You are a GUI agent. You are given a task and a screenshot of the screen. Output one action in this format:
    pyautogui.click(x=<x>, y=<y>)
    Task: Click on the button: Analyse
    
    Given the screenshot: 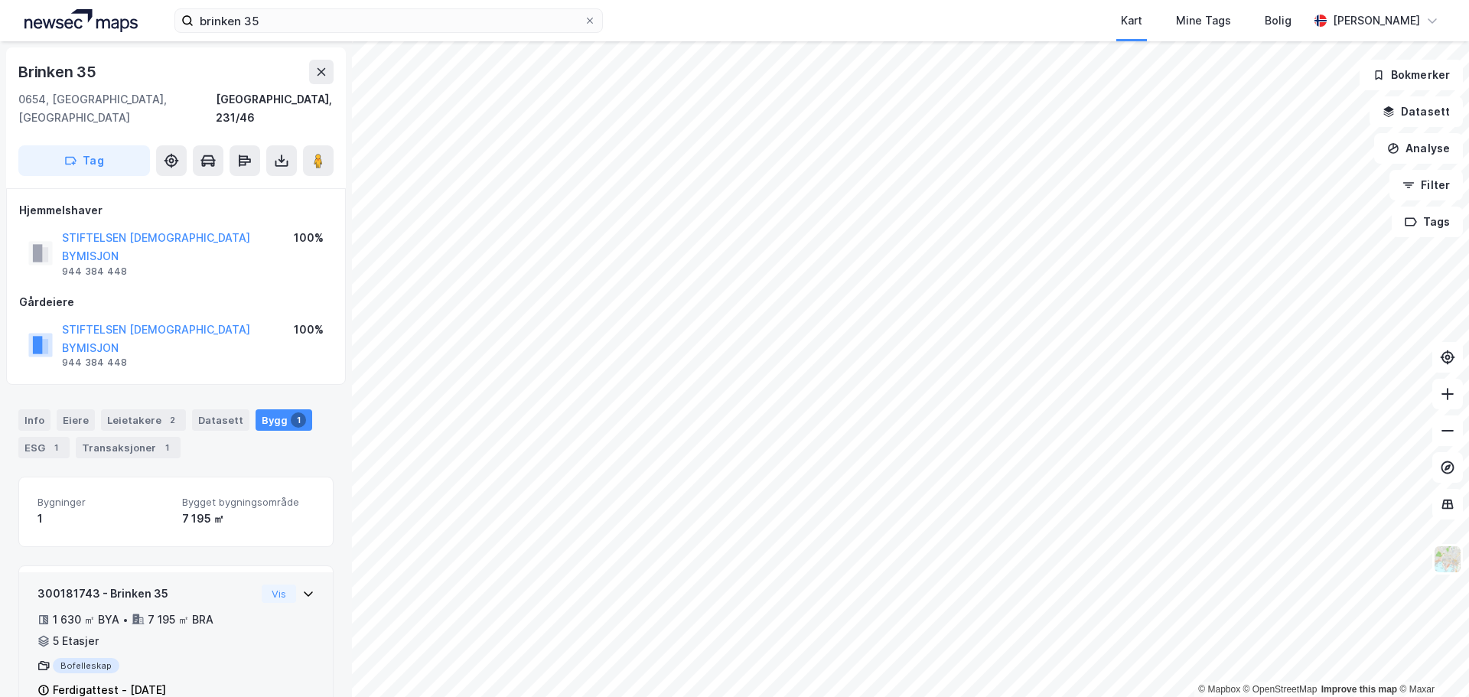 What is the action you would take?
    pyautogui.click(x=1418, y=148)
    